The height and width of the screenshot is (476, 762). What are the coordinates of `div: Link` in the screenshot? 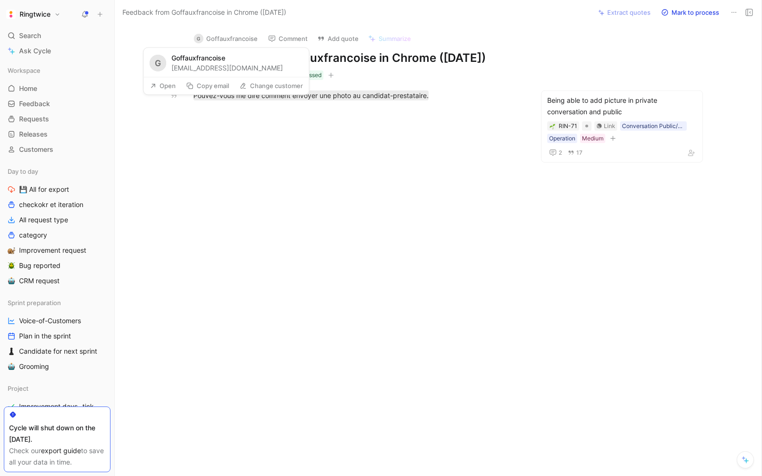 It's located at (610, 126).